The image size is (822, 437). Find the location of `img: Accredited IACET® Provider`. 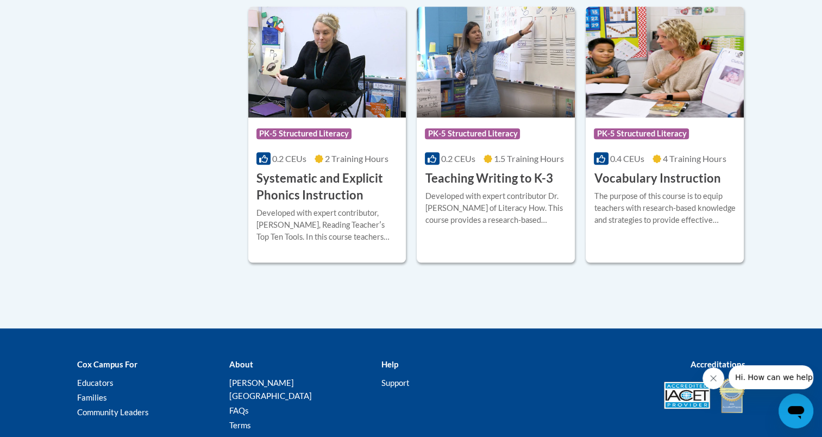

img: Accredited IACET® Provider is located at coordinates (686, 395).